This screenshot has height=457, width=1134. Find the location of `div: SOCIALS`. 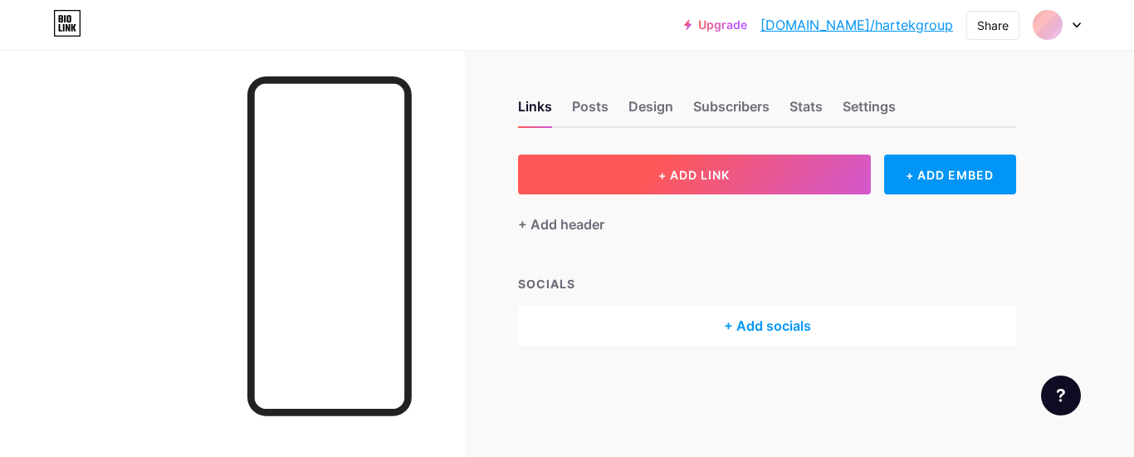

div: SOCIALS is located at coordinates (767, 283).